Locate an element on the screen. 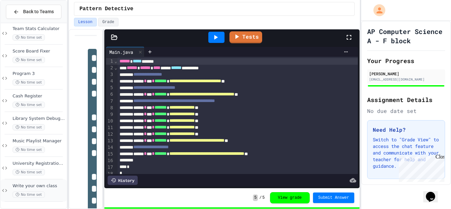  div: My Account is located at coordinates (377, 10).